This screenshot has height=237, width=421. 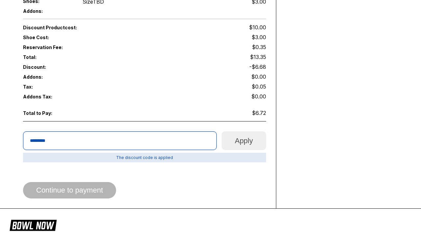 What do you see at coordinates (258, 67) in the screenshot?
I see `span: -$6.68` at bounding box center [258, 67].